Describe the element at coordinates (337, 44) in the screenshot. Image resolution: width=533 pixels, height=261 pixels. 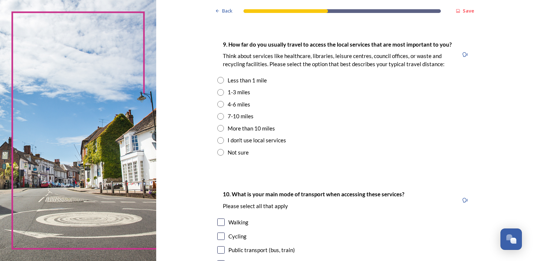
I see `strong: 9. How far do you usually travel to access the local services that are most important to you?` at that location.